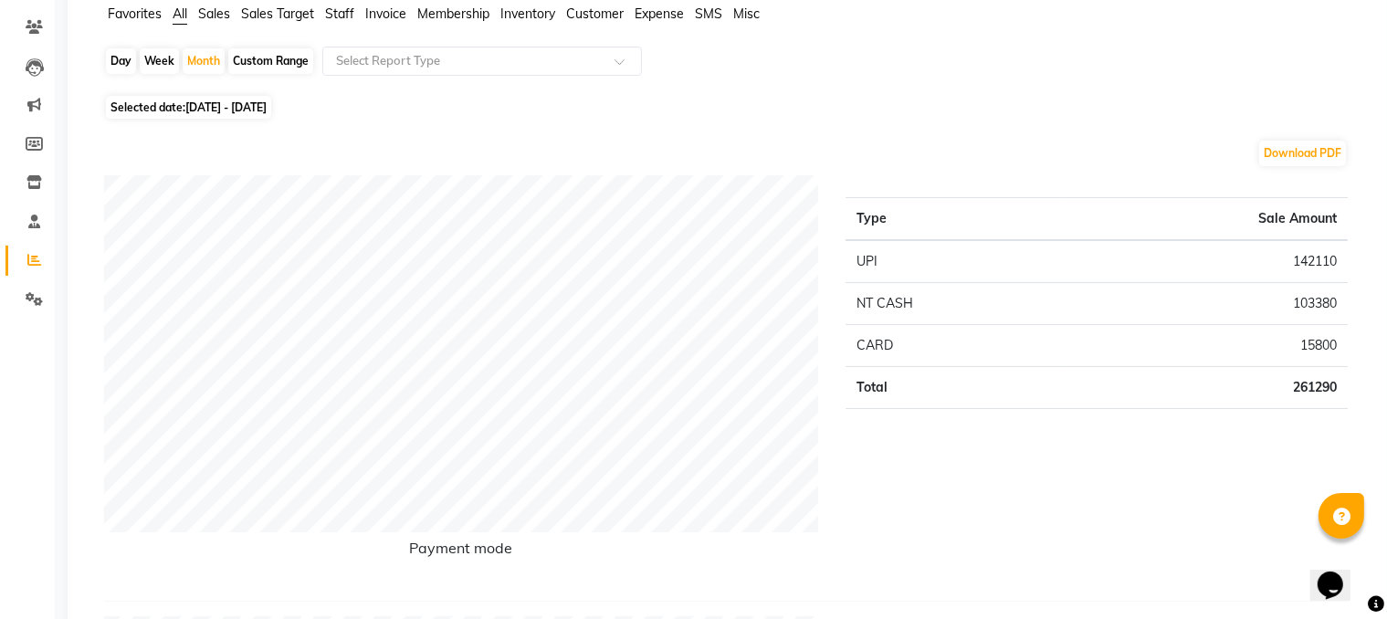  Describe the element at coordinates (1206, 219) in the screenshot. I see `th: Sale Amount` at that location.